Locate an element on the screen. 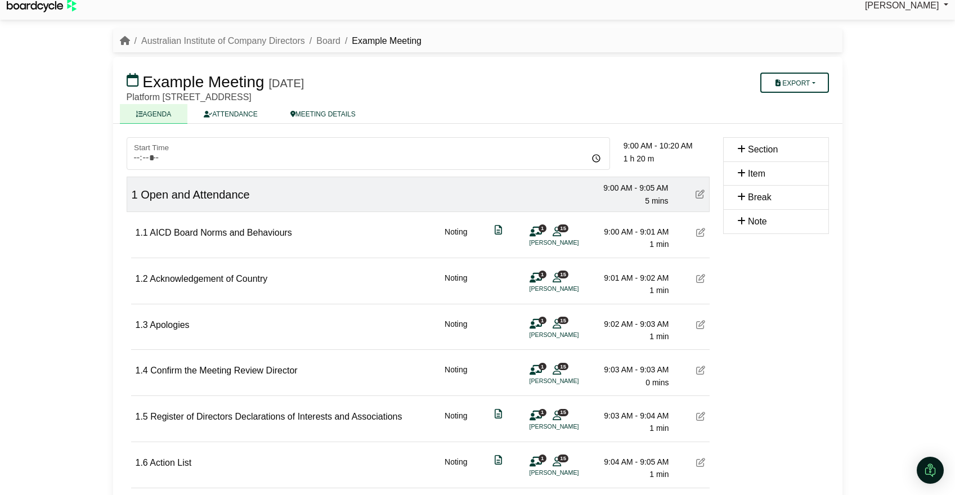 This screenshot has width=955, height=495. span: Note is located at coordinates (758, 221).